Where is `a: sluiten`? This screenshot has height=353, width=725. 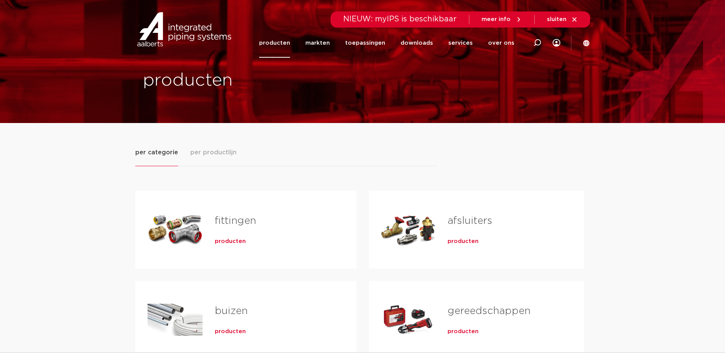
a: sluiten is located at coordinates (562, 19).